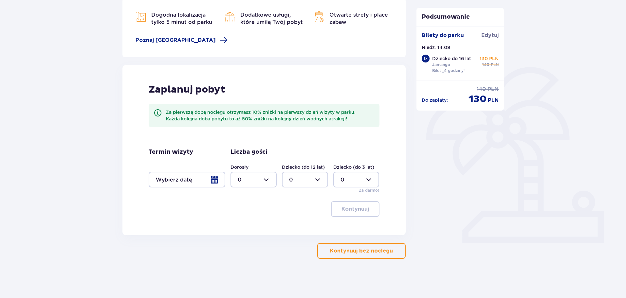 This screenshot has height=298, width=626. I want to click on label: Dorosły, so click(239, 167).